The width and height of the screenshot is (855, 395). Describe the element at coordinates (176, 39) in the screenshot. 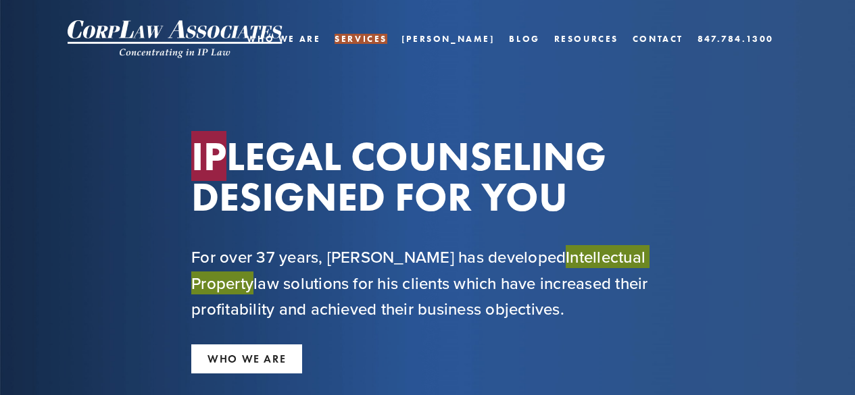

I see `img: CorpLaw IP Law Firm` at that location.